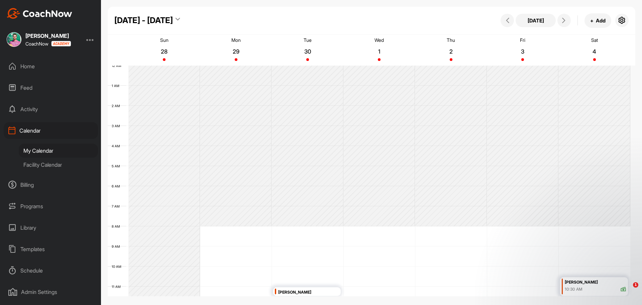 The height and width of the screenshot is (305, 642). I want to click on img: CoachNow acadmey, so click(61, 43).